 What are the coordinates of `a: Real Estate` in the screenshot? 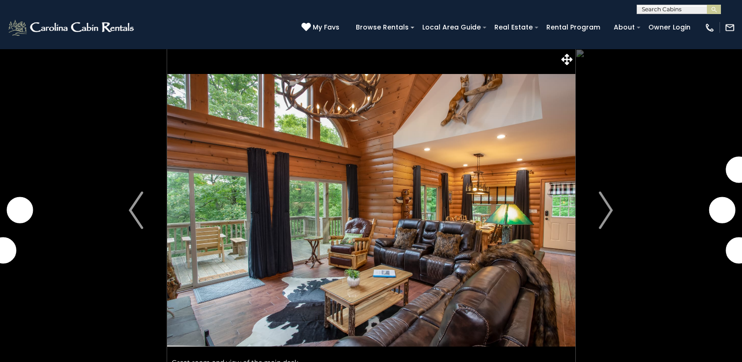 It's located at (514, 27).